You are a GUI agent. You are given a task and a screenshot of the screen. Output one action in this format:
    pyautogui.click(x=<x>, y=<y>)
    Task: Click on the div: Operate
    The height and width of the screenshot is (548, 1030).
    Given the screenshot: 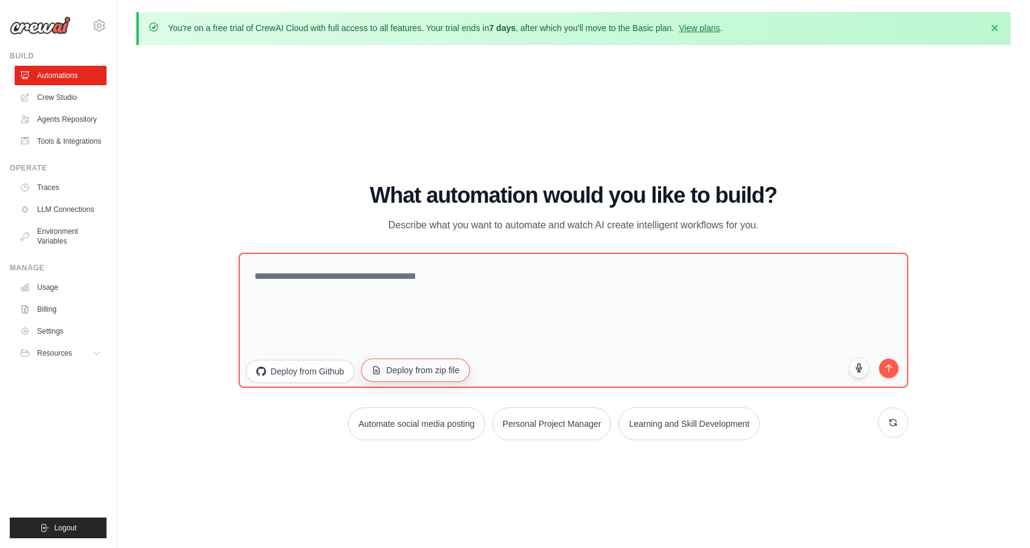 What is the action you would take?
    pyautogui.click(x=58, y=168)
    